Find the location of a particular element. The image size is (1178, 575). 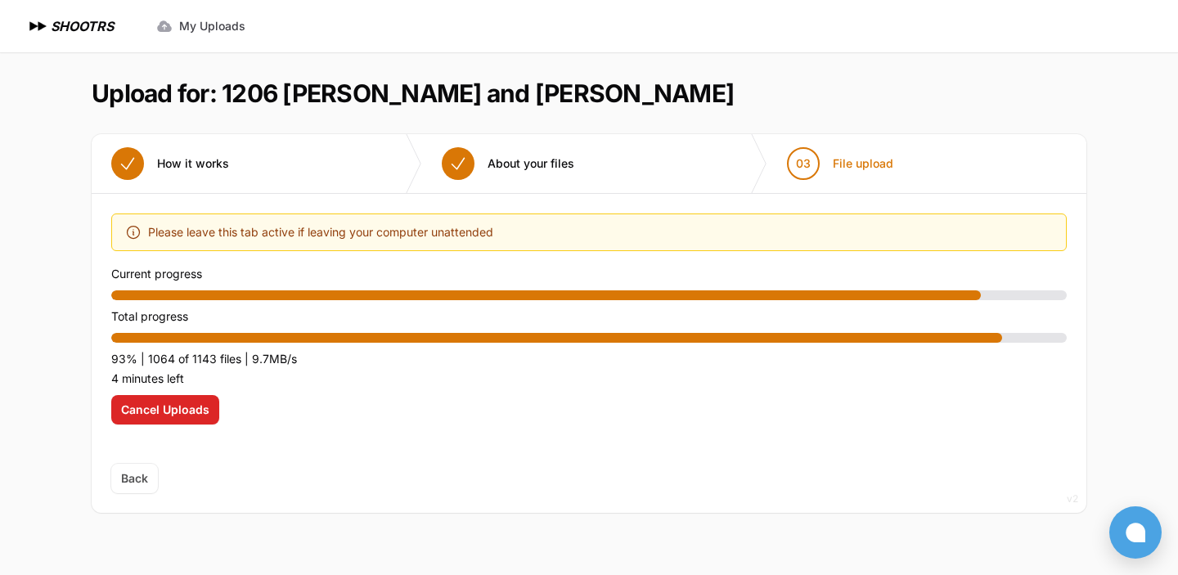

span: My Uploads is located at coordinates (212, 26).